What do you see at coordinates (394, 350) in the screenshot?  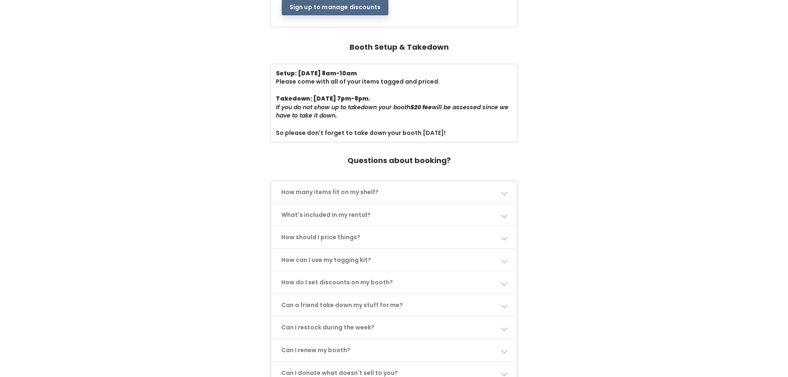 I see `a: Can I renew my booth?` at bounding box center [394, 350].